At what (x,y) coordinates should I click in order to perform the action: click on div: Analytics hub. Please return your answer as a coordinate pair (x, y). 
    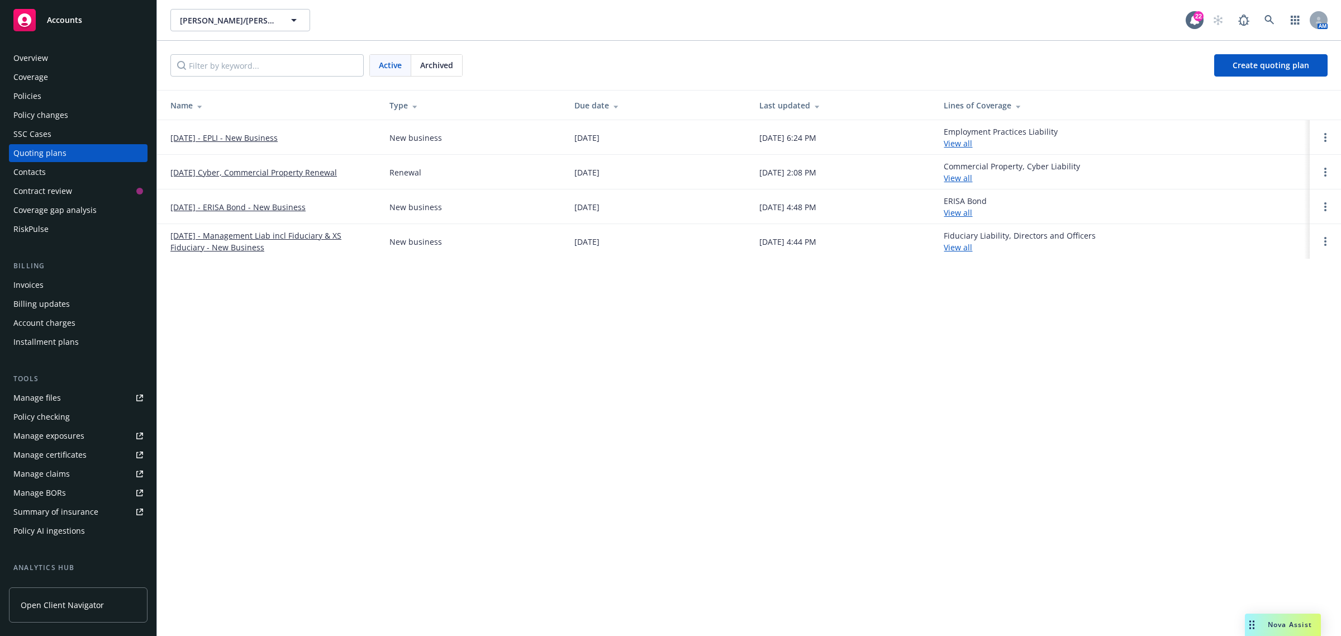
    Looking at the image, I should click on (78, 568).